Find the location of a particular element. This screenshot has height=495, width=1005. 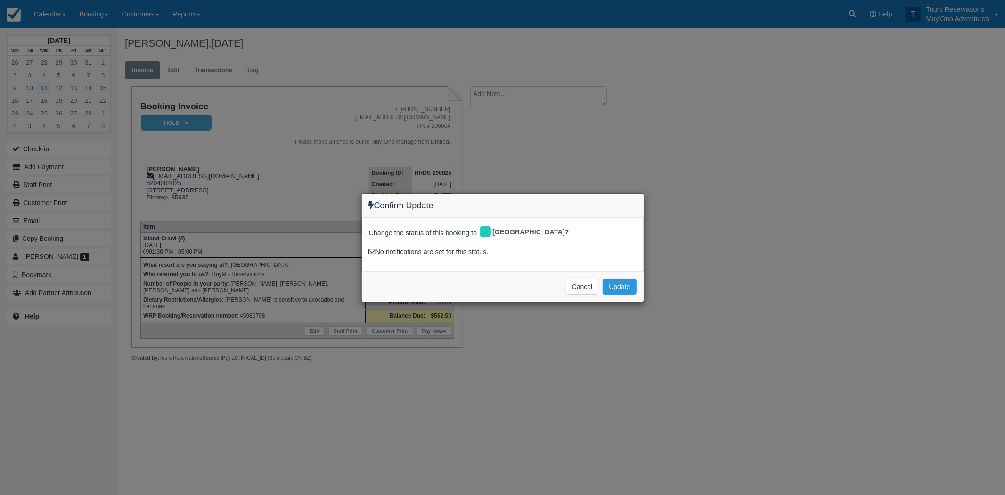

span: Change the status of this booking to is located at coordinates (423, 234).